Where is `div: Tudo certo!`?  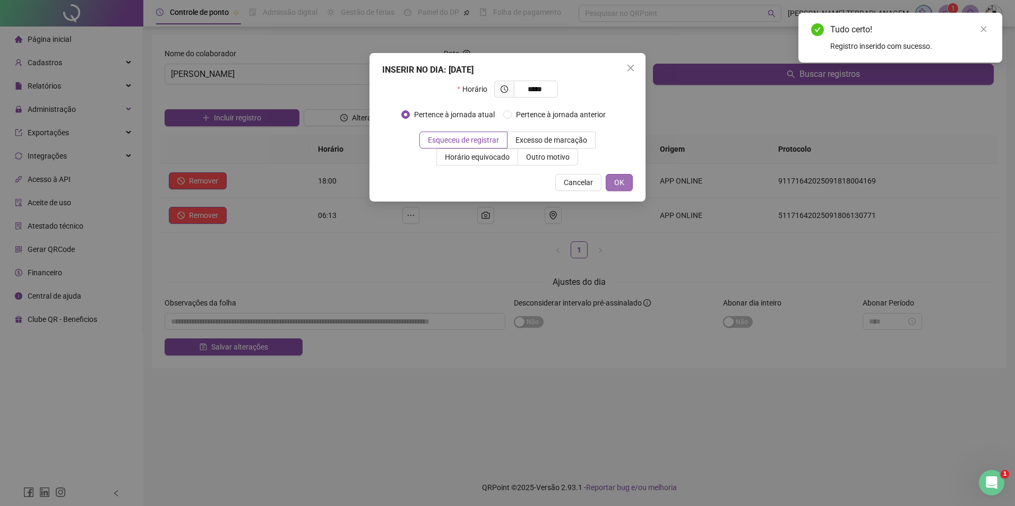
div: Tudo certo! is located at coordinates (909, 30).